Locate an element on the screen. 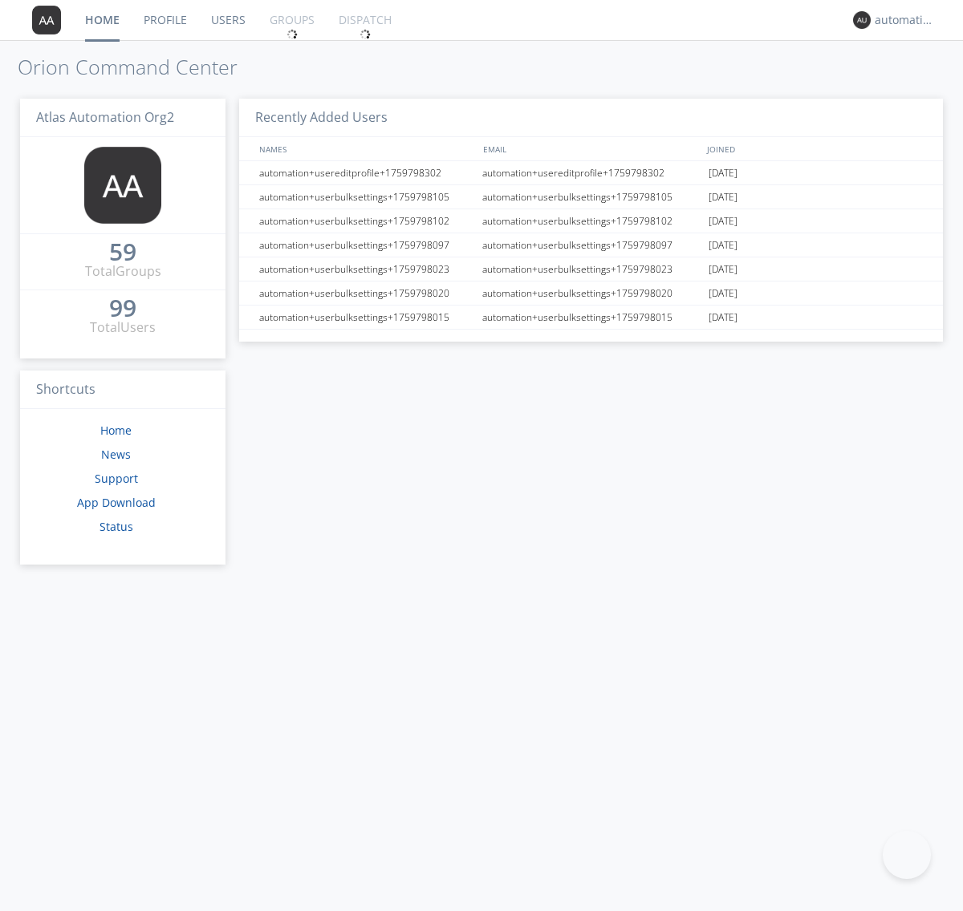 This screenshot has width=963, height=911. a: App Download is located at coordinates (116, 502).